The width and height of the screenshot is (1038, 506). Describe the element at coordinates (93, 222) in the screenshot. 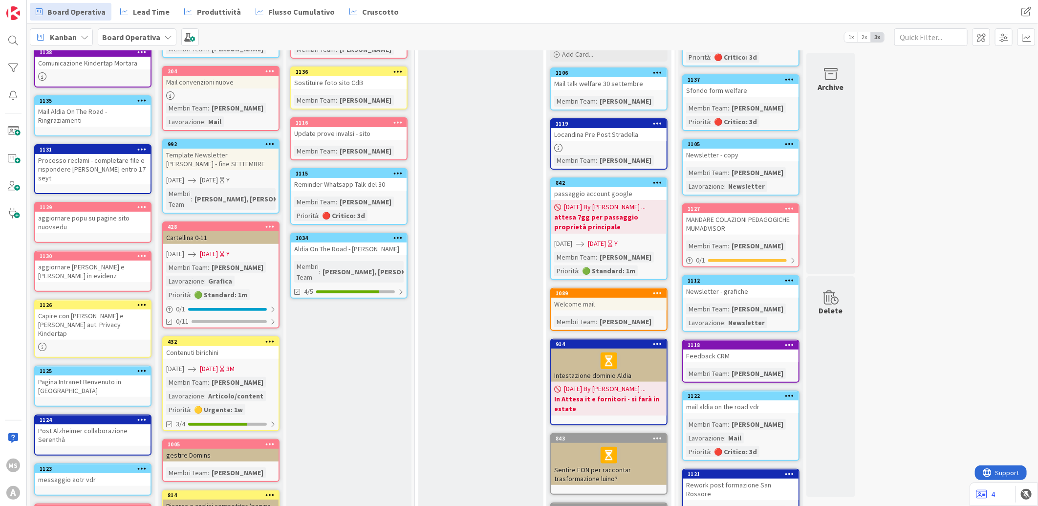

I see `a: 1129aggiornare popu su pagine sito nuovaedu` at that location.